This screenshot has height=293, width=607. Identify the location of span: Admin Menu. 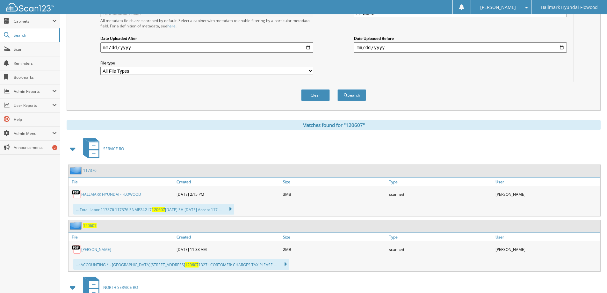
(33, 133).